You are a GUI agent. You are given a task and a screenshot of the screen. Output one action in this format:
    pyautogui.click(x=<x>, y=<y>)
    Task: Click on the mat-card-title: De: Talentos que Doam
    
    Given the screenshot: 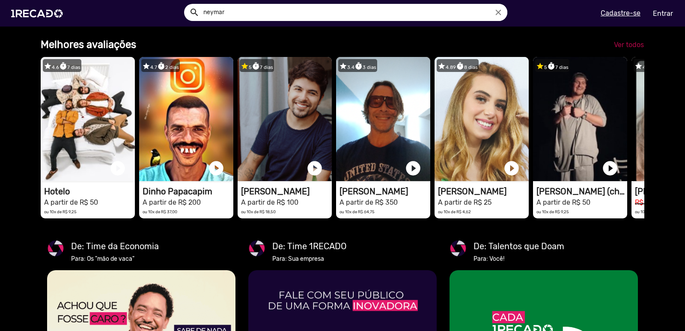 What is the action you would take?
    pyautogui.click(x=519, y=246)
    